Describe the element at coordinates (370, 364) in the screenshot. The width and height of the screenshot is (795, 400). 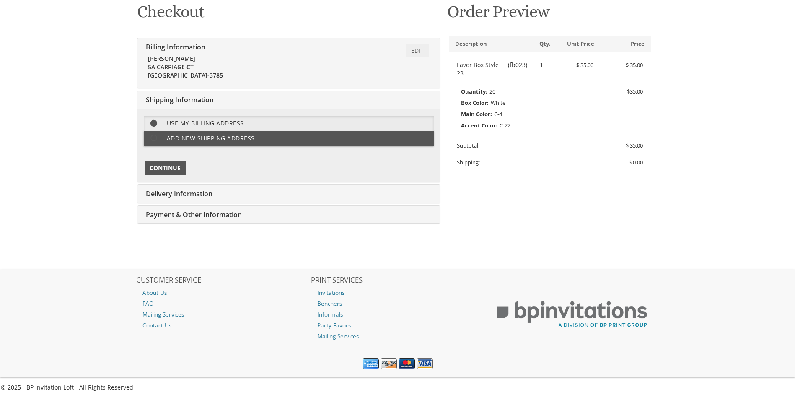
I see `img: American Express` at that location.